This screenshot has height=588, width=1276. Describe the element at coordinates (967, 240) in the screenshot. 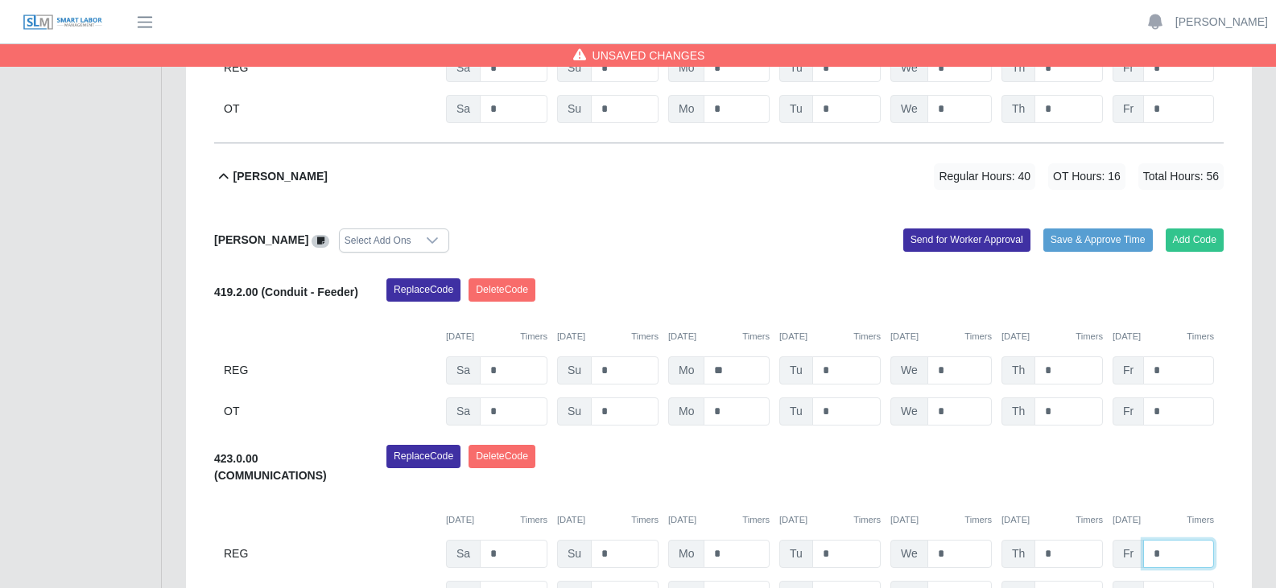

I see `button: Send for Worker Approval` at that location.